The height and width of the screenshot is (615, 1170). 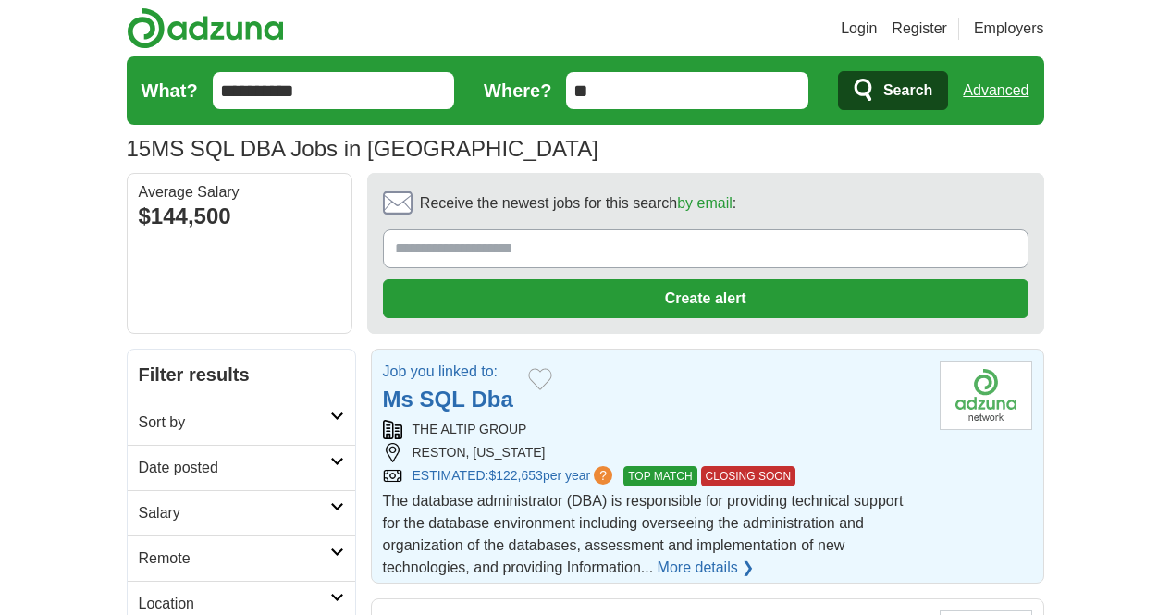 What do you see at coordinates (398, 399) in the screenshot?
I see `strong: Ms` at bounding box center [398, 399].